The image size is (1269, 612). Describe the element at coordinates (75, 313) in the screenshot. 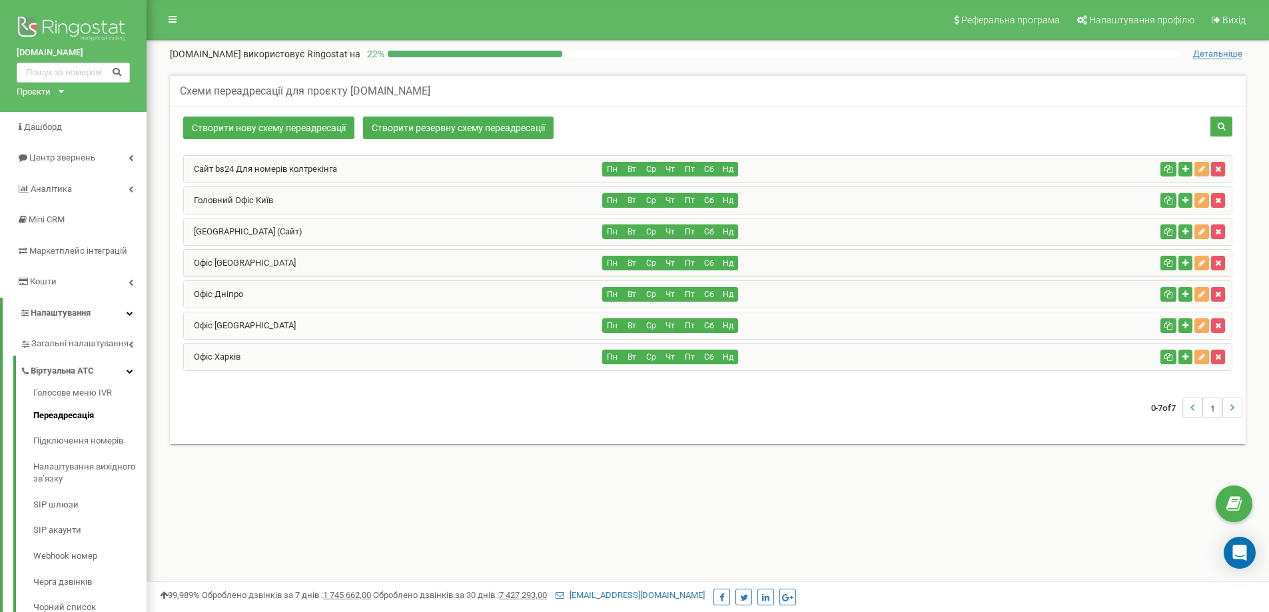

I see `a: Налаштування` at that location.